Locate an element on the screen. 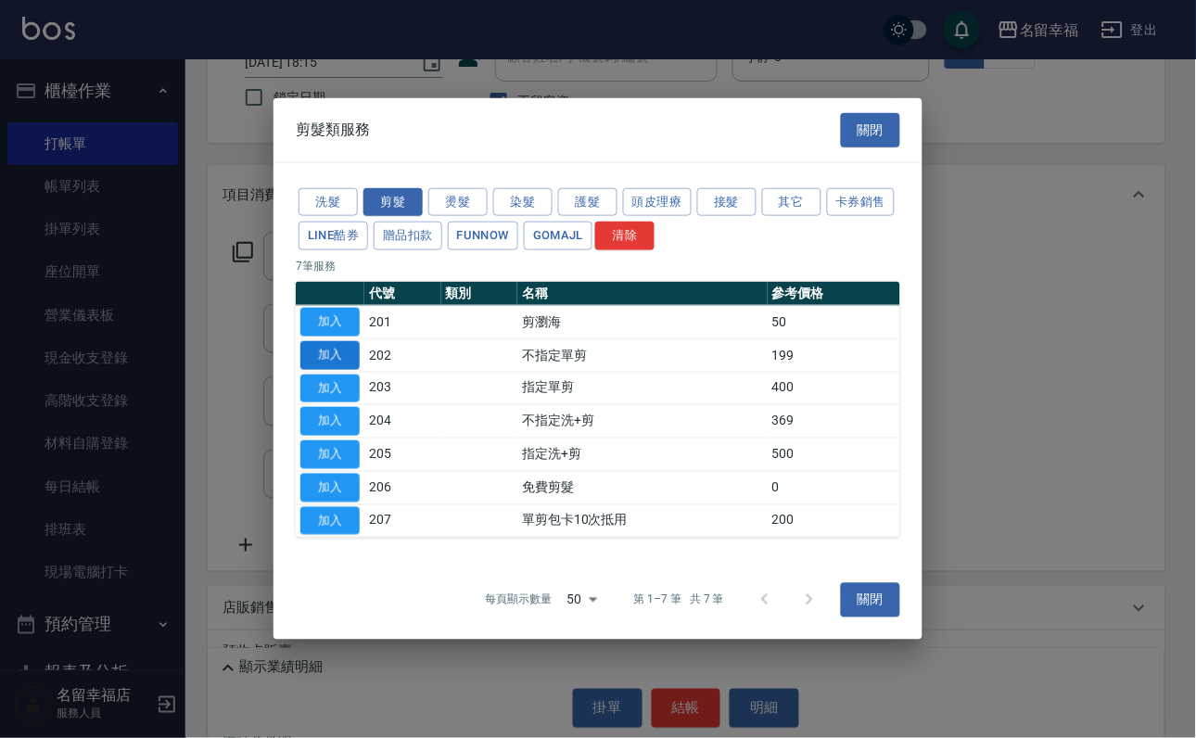 The width and height of the screenshot is (1196, 738). td: 剪瀏海 is located at coordinates (641, 322).